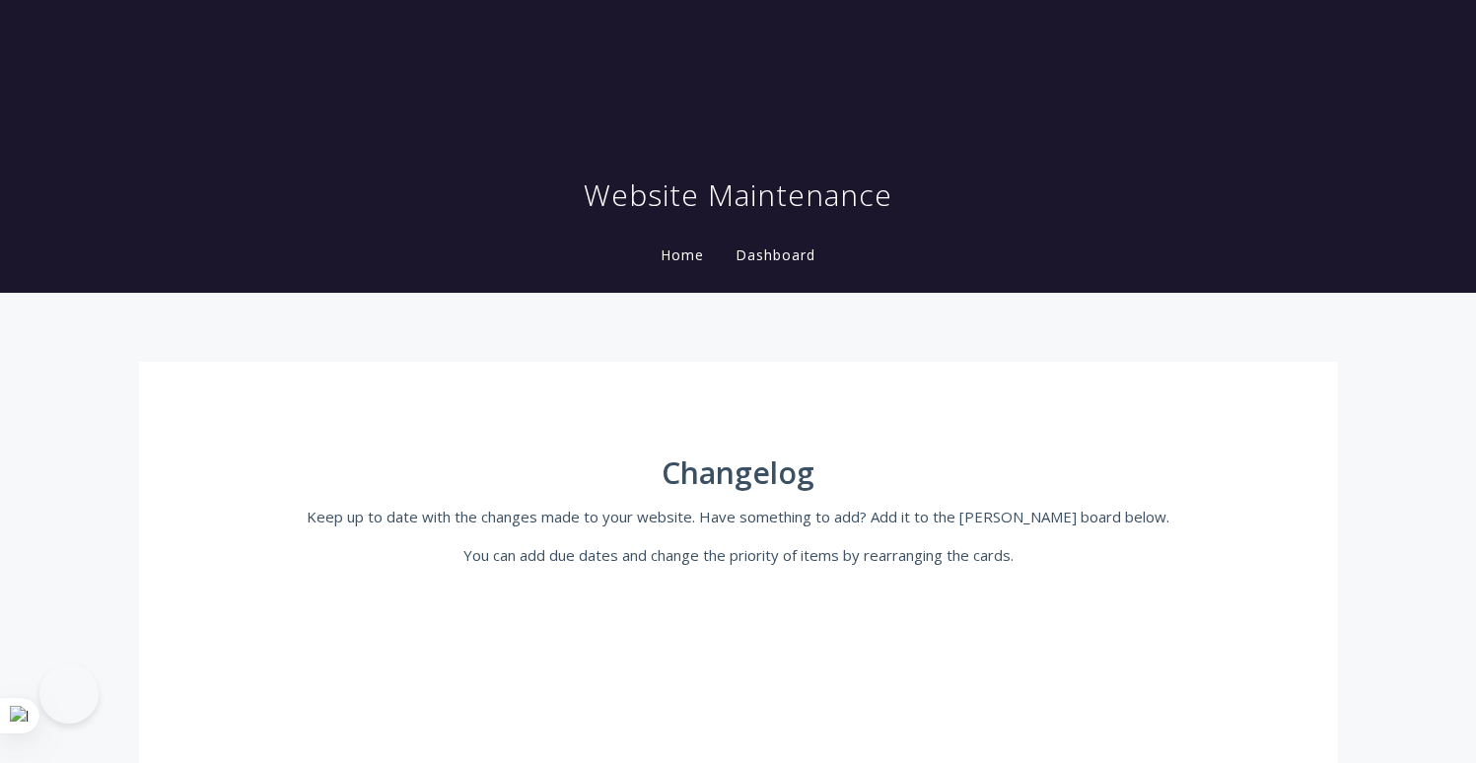 The height and width of the screenshot is (763, 1476). What do you see at coordinates (682, 254) in the screenshot?
I see `a: Home` at bounding box center [682, 254].